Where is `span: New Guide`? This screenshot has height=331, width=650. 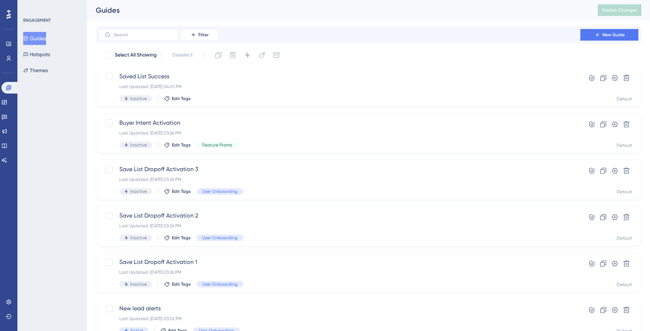 span: New Guide is located at coordinates (613, 35).